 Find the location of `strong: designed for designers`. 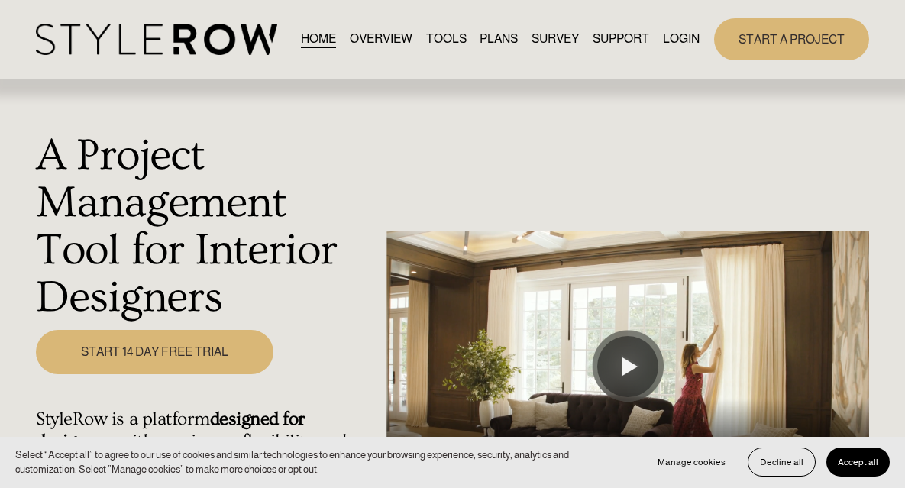

strong: designed for designers is located at coordinates (173, 430).